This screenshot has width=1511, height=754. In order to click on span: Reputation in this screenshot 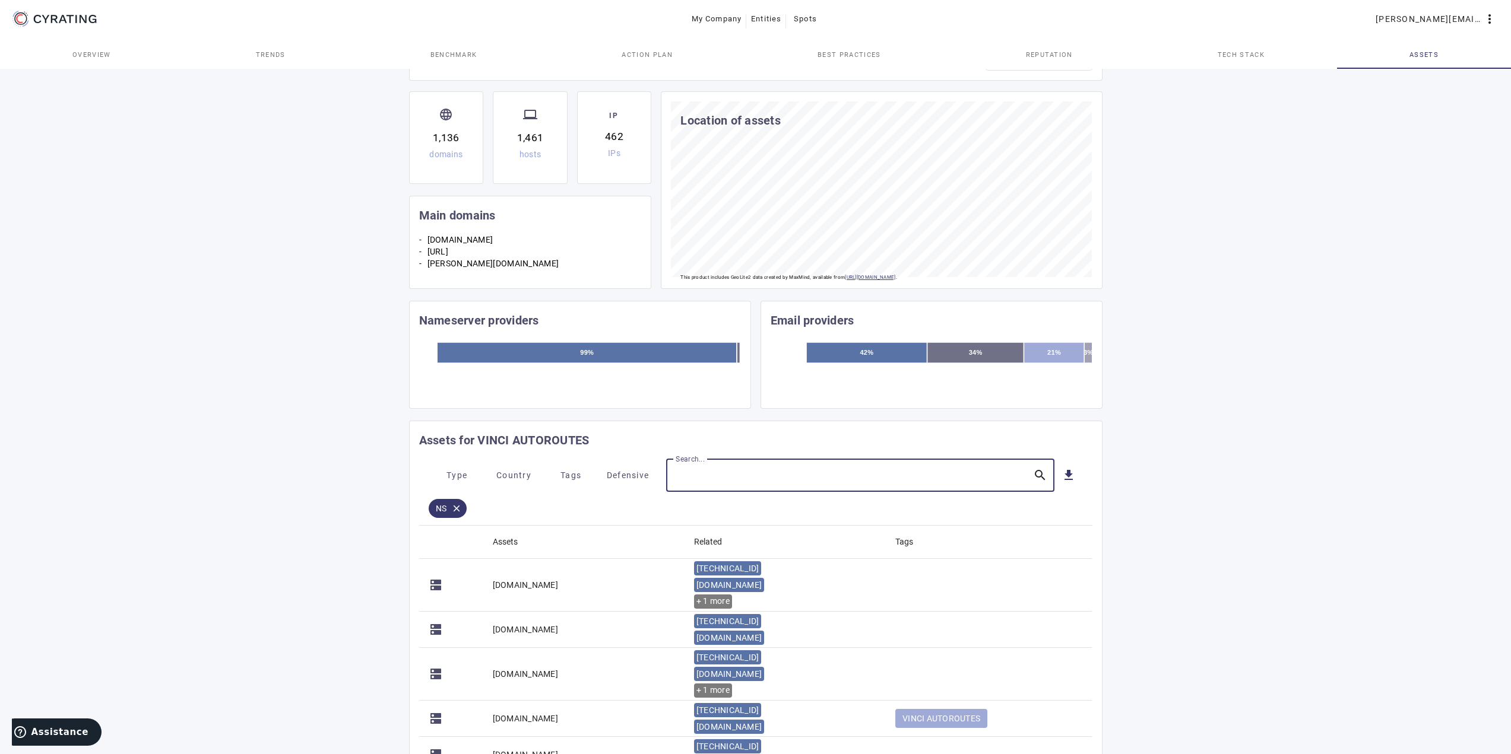, I will do `click(1049, 55)`.